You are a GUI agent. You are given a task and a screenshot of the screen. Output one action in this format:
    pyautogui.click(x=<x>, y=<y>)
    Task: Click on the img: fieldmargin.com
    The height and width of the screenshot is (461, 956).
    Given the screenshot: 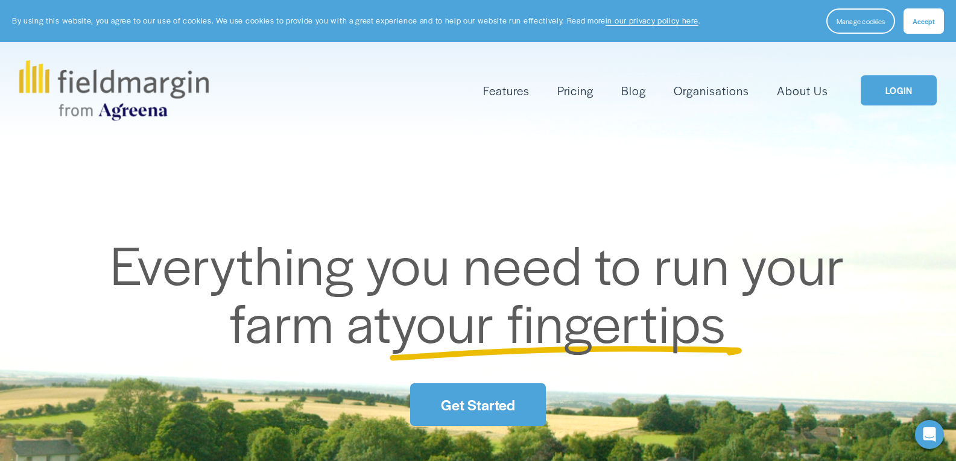 What is the action you would take?
    pyautogui.click(x=114, y=90)
    